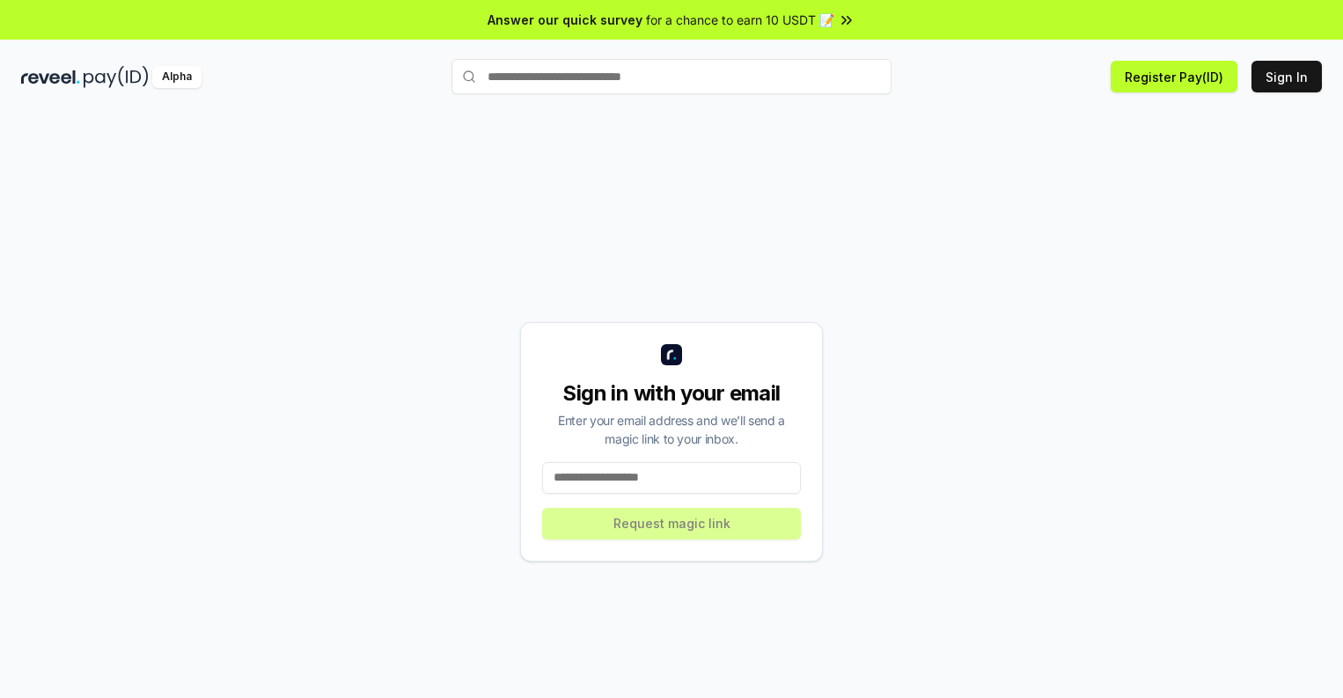 The image size is (1343, 698). Describe the element at coordinates (671, 355) in the screenshot. I see `img: logo_small` at that location.